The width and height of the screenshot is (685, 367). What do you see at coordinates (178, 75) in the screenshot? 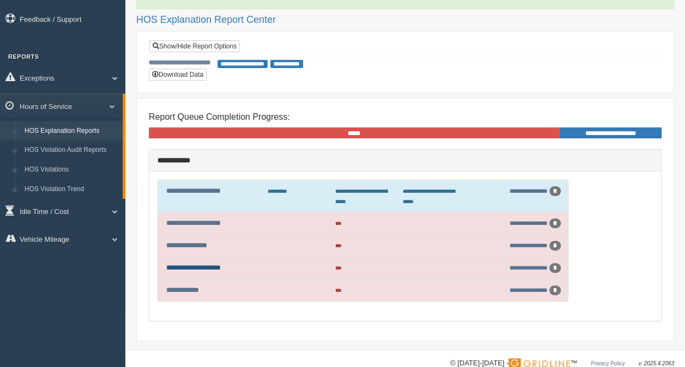
I see `button: Download Data` at bounding box center [178, 75].